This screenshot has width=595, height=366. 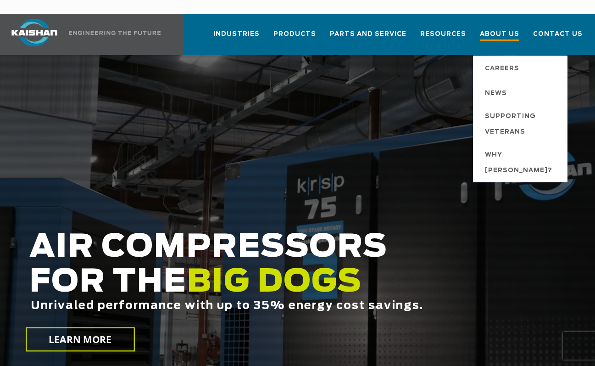 What do you see at coordinates (252, 285) in the screenshot?
I see `h2: AIR COMPRESSORS FOR THE` at bounding box center [252, 285].